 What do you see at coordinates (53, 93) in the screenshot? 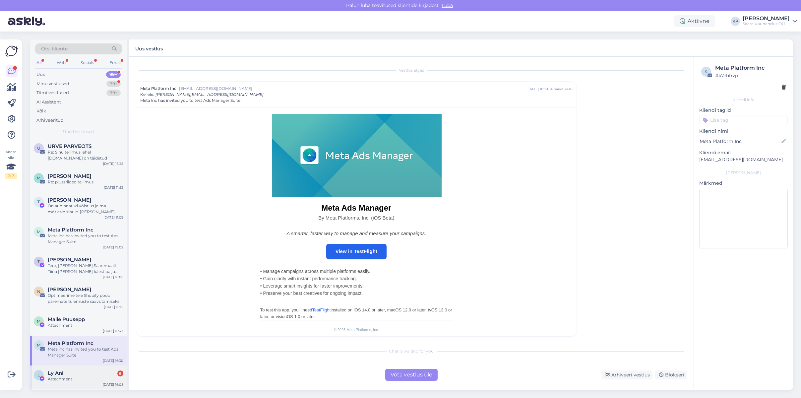
I see `div: Tiimi vestlused` at bounding box center [53, 93].